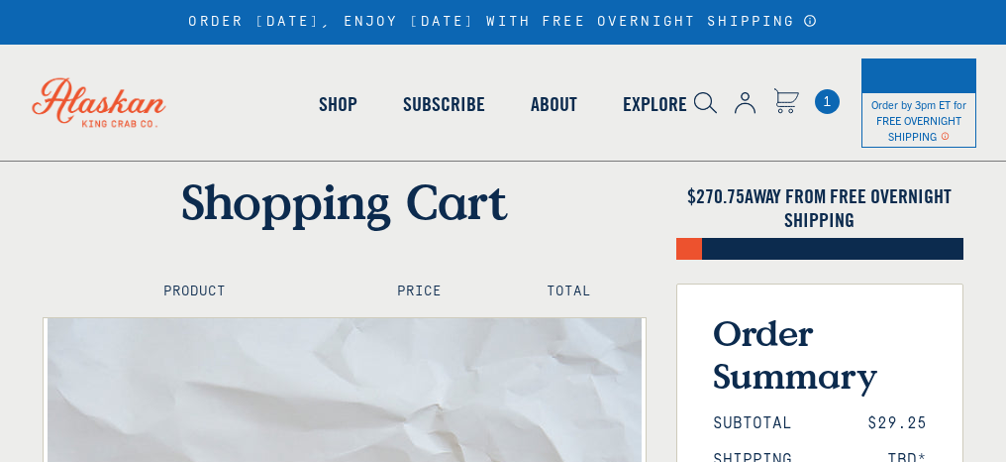 The width and height of the screenshot is (1006, 462). Describe the element at coordinates (419, 291) in the screenshot. I see `h4: Price` at that location.